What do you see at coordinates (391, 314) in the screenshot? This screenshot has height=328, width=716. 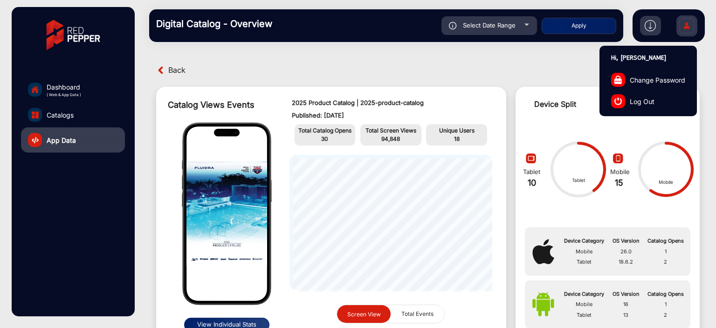 I see `mat-button-toggle-group: graph selection` at bounding box center [391, 314].